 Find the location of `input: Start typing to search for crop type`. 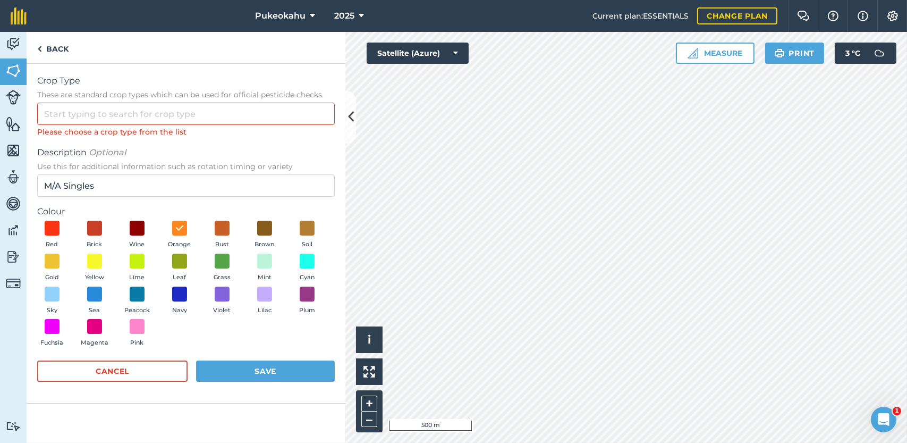

input: Start typing to search for crop type is located at coordinates (186, 114).